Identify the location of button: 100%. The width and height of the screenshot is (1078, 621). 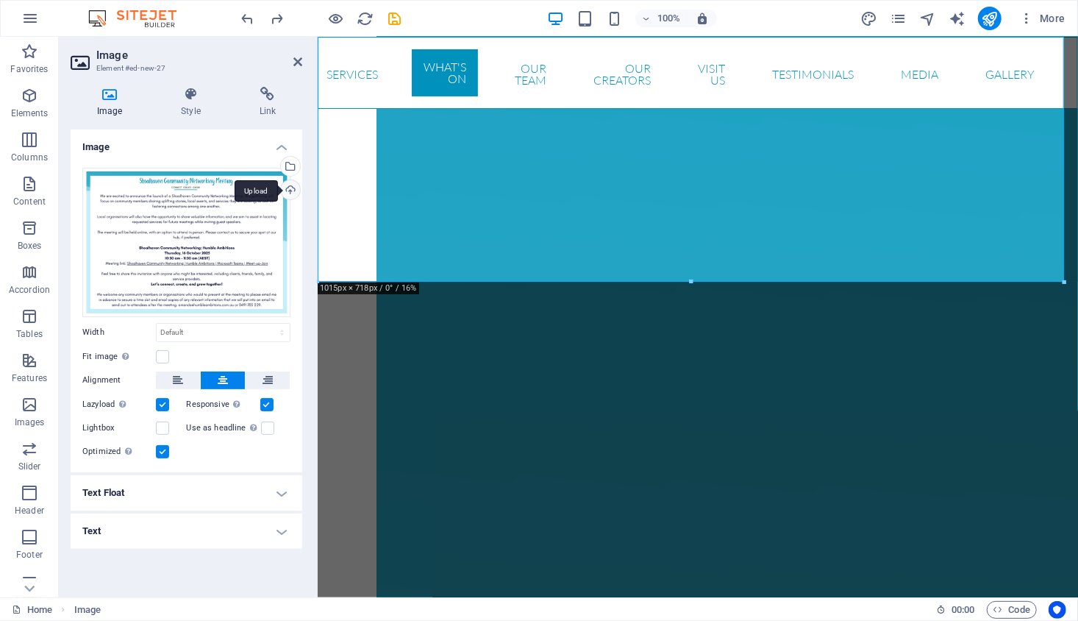
(661, 18).